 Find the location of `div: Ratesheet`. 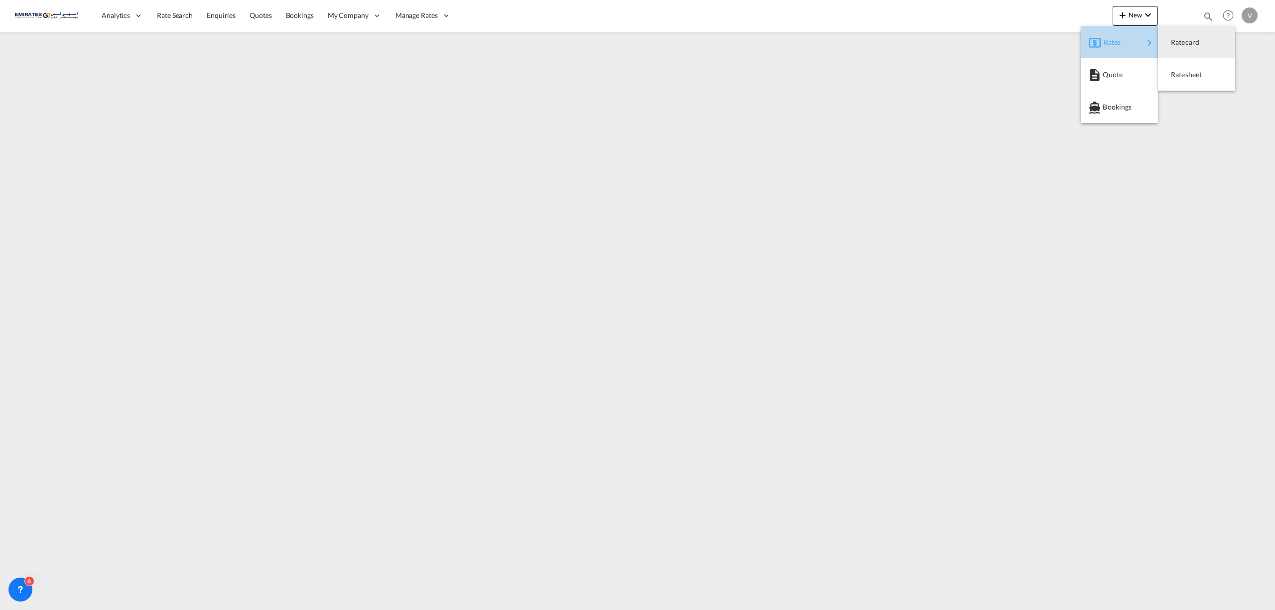

div: Ratesheet is located at coordinates (1196, 75).